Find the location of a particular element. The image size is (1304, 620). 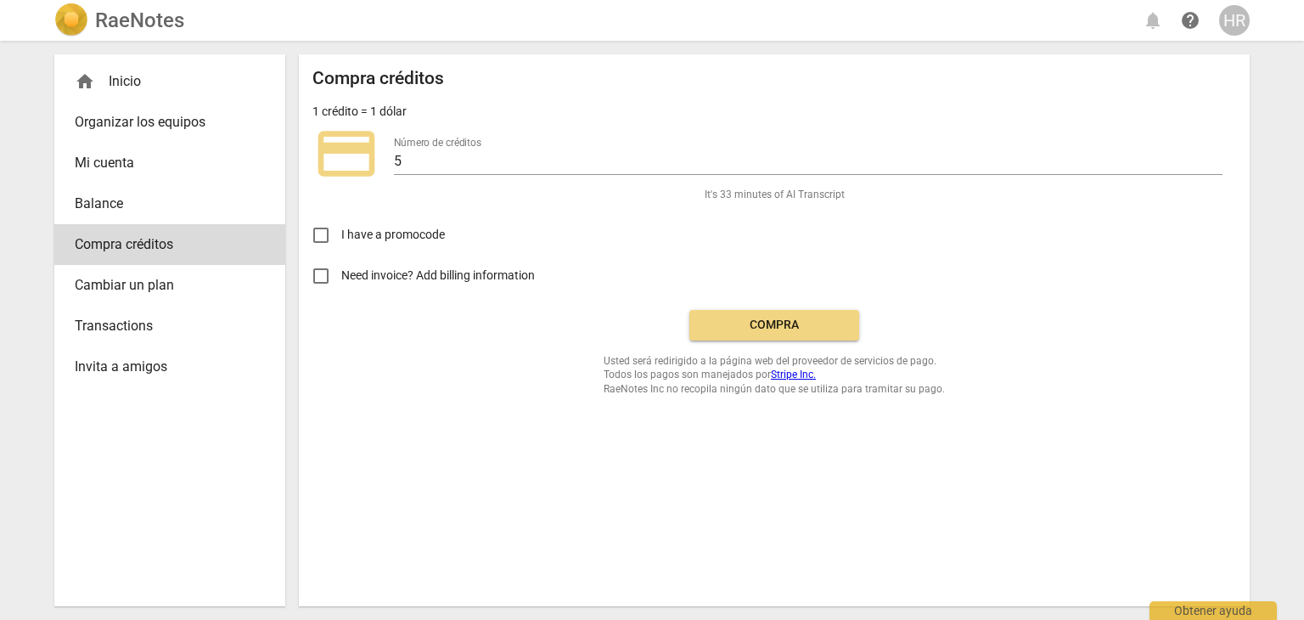

a: Invita a amigos is located at coordinates (170, 367).